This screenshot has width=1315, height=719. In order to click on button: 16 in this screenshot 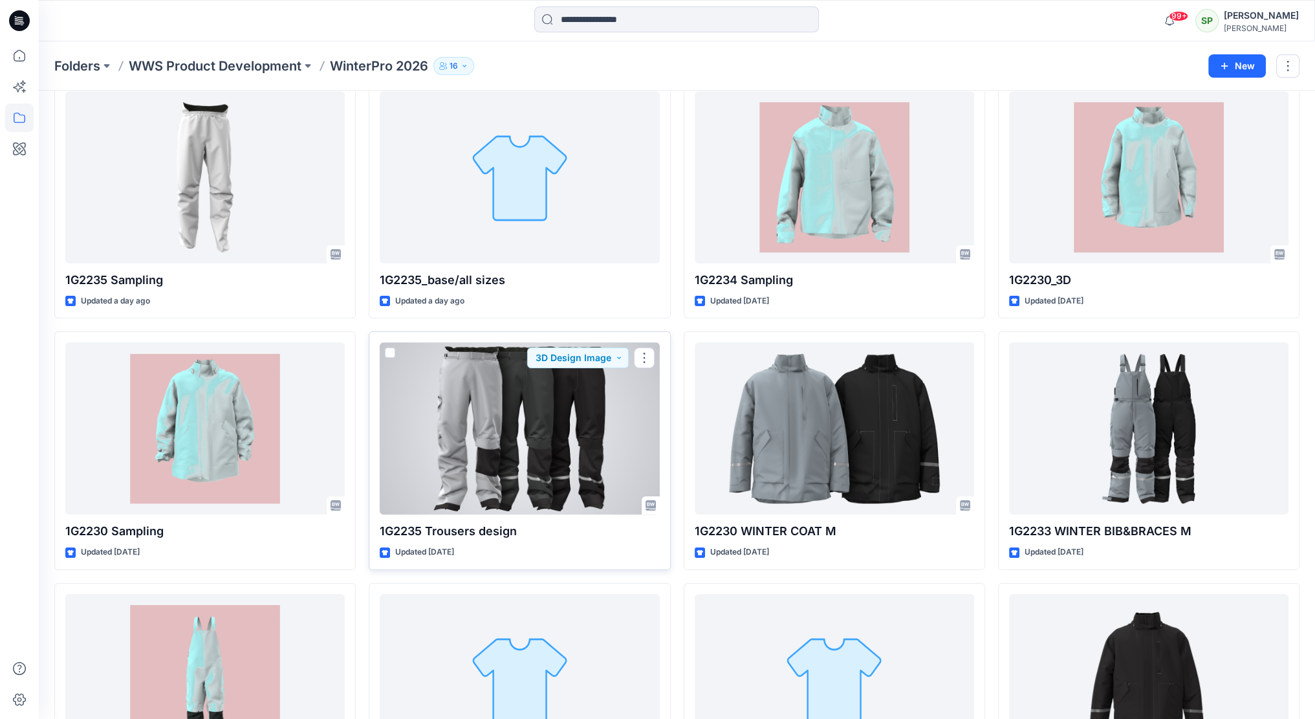, I will do `click(454, 66)`.